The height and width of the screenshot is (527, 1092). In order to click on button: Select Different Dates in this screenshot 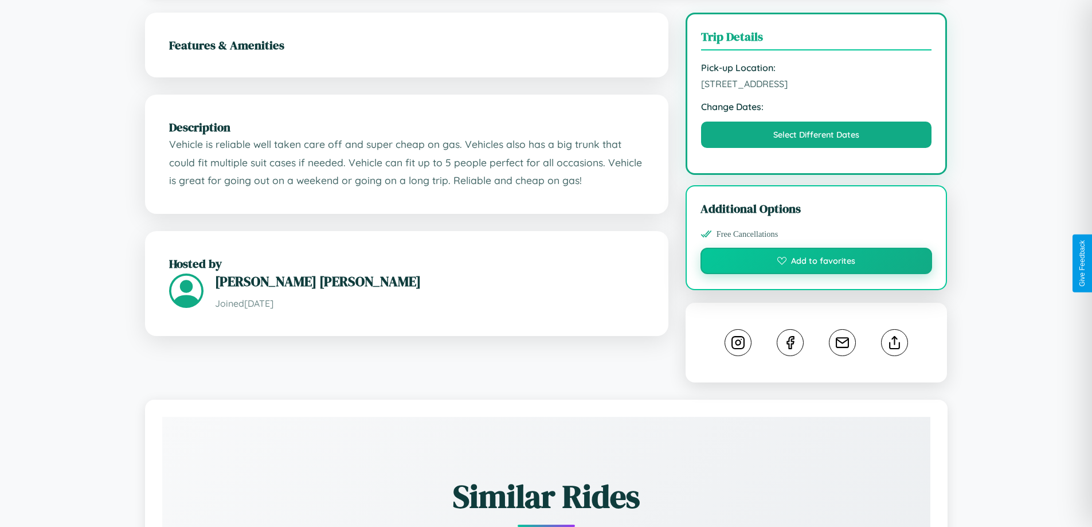, I will do `click(816, 135)`.